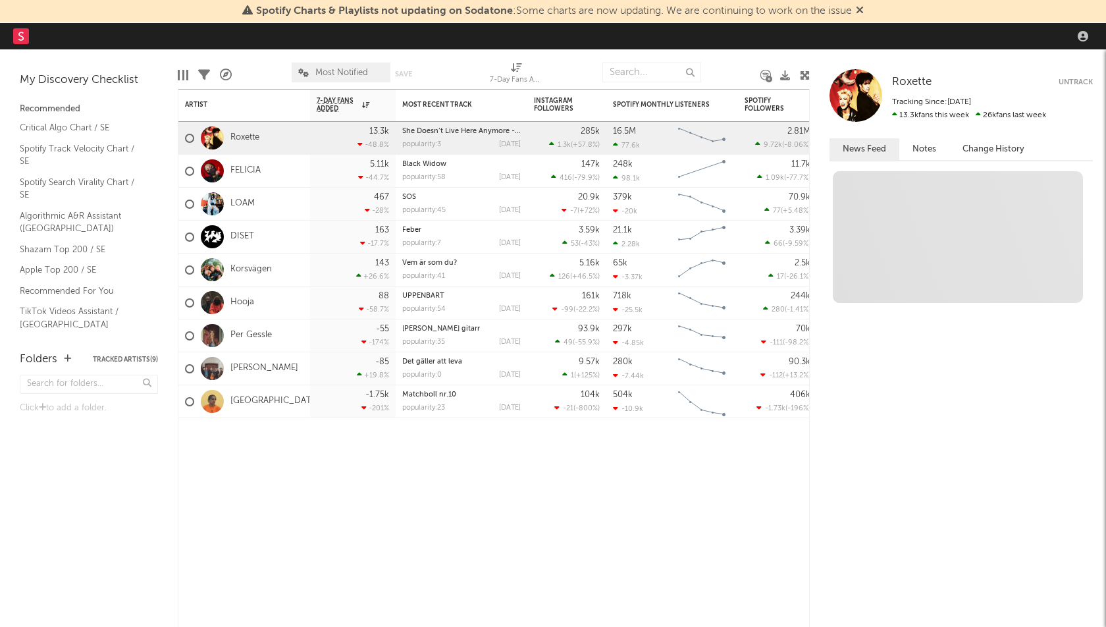 The width and height of the screenshot is (1106, 627). What do you see at coordinates (342, 72) in the screenshot?
I see `span: Most Notified` at bounding box center [342, 72].